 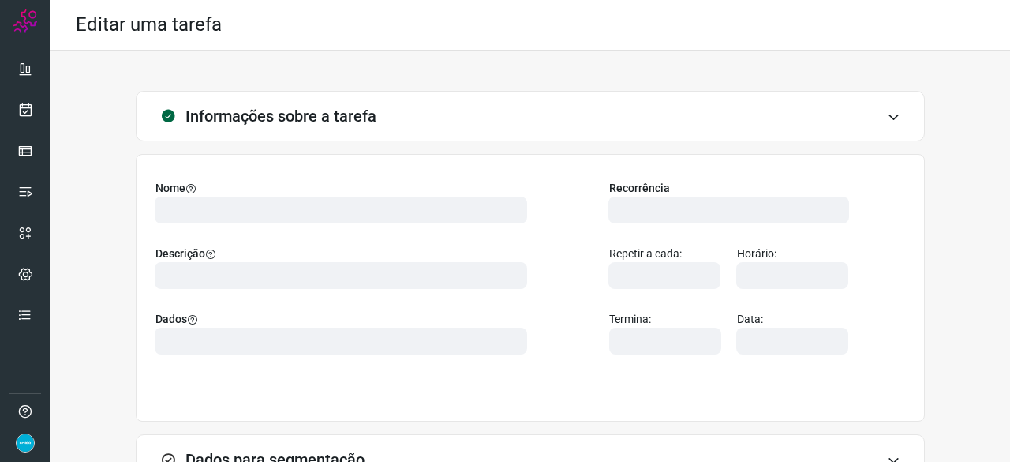 What do you see at coordinates (794, 253) in the screenshot?
I see `label: Horário:` at bounding box center [794, 253].